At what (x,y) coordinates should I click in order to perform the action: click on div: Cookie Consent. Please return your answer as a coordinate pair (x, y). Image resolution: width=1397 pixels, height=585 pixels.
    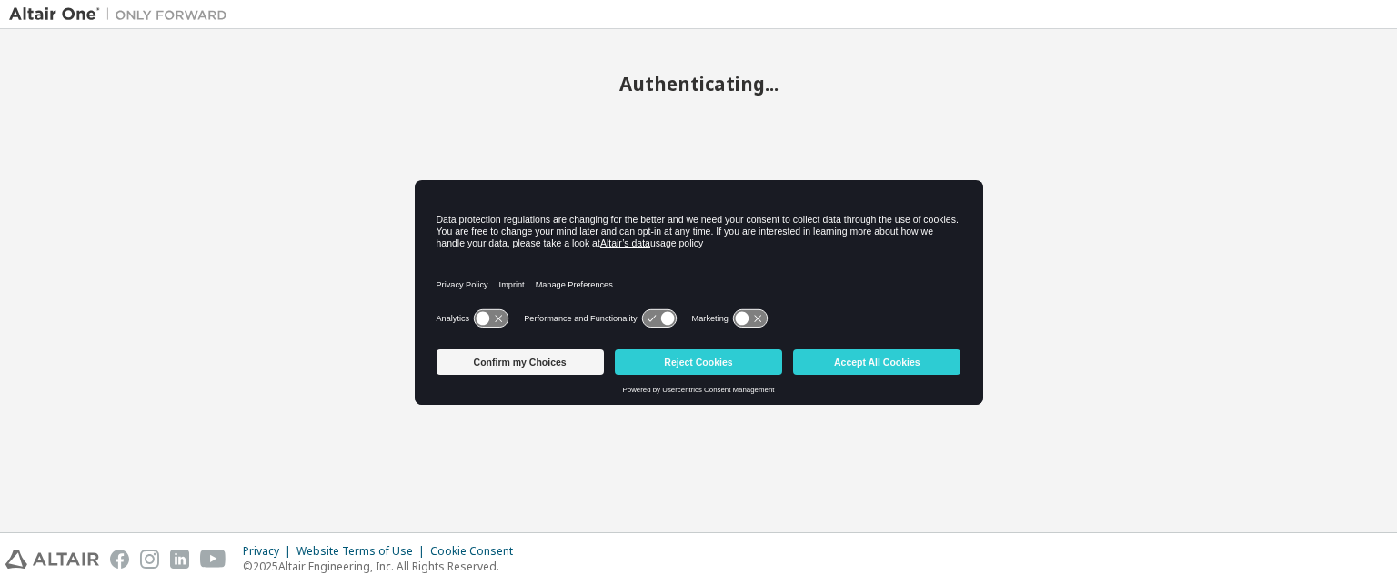
    Looking at the image, I should click on (477, 551).